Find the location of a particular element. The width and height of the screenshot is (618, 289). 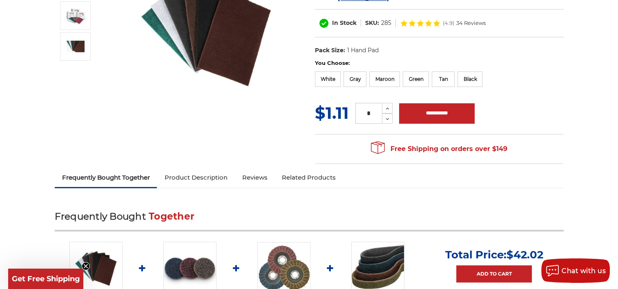

a: Product Description is located at coordinates (196, 178).